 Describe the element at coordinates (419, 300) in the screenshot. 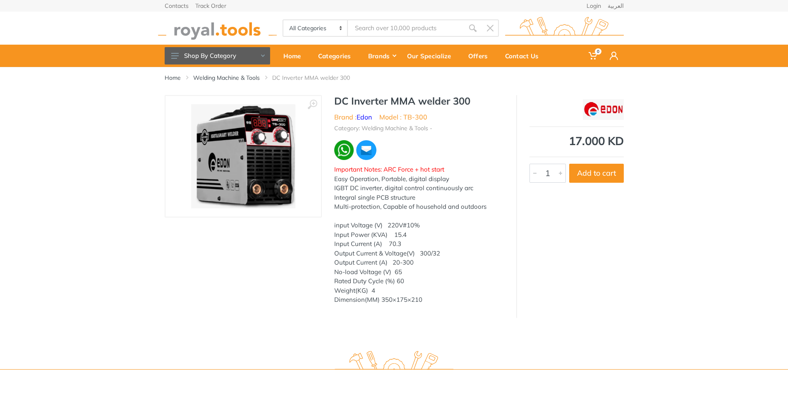

I see `div: Dimension(MM) 350×175×210` at that location.